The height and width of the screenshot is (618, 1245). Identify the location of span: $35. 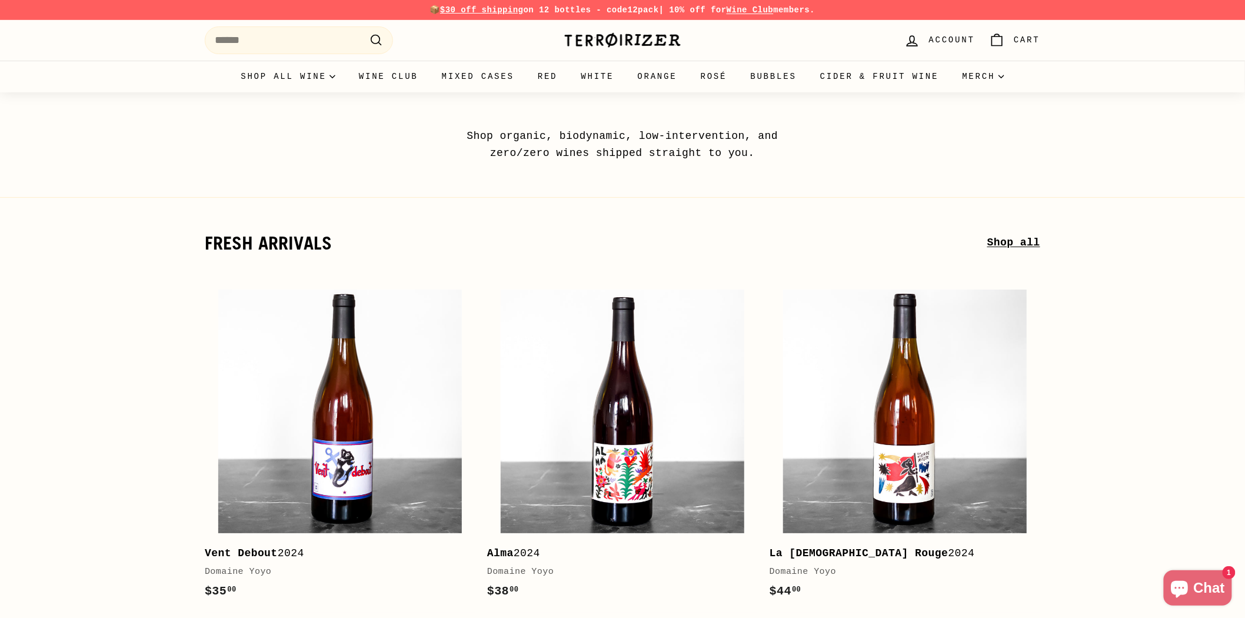
(221, 591).